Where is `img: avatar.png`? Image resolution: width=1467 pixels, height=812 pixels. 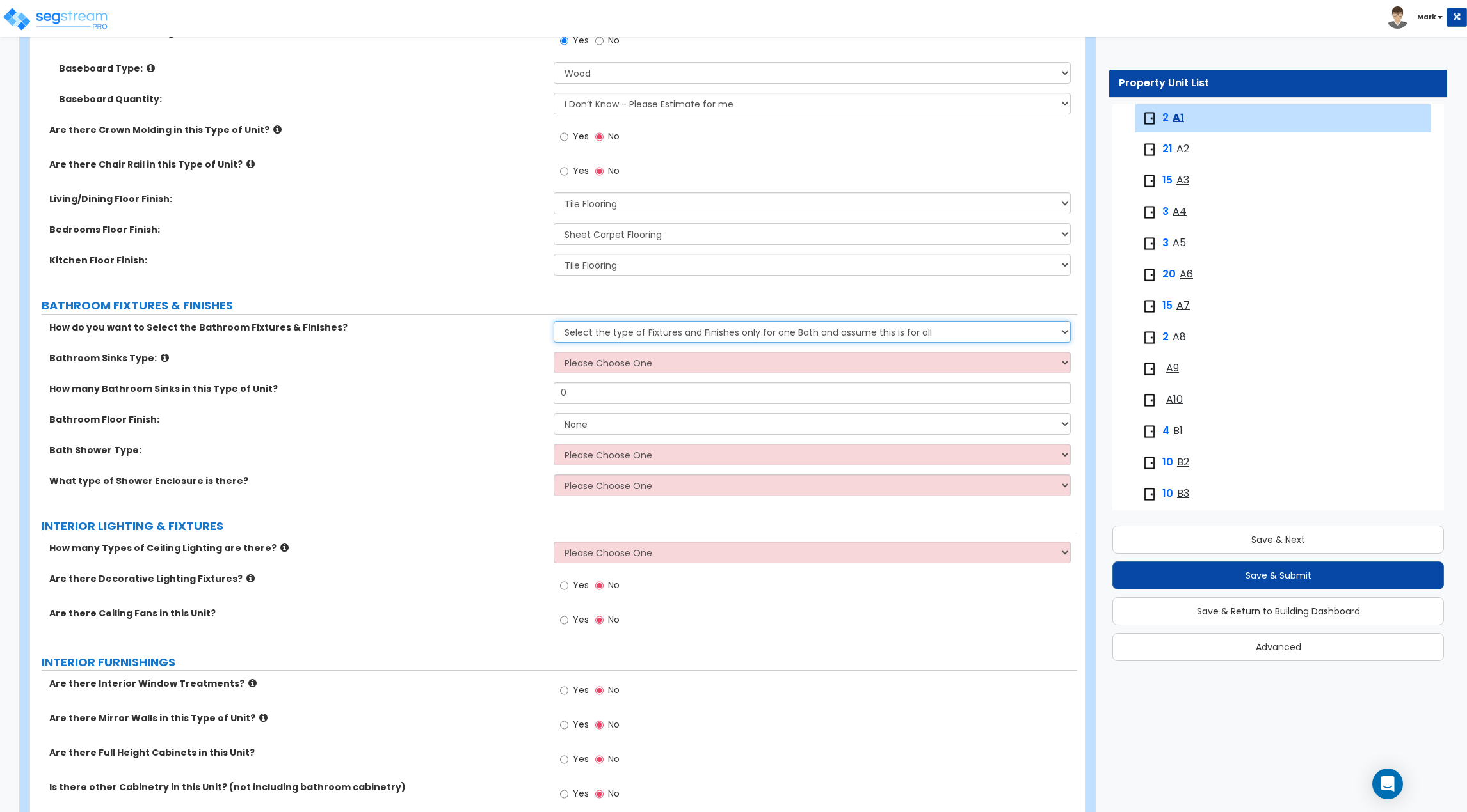
img: avatar.png is located at coordinates (1397, 18).